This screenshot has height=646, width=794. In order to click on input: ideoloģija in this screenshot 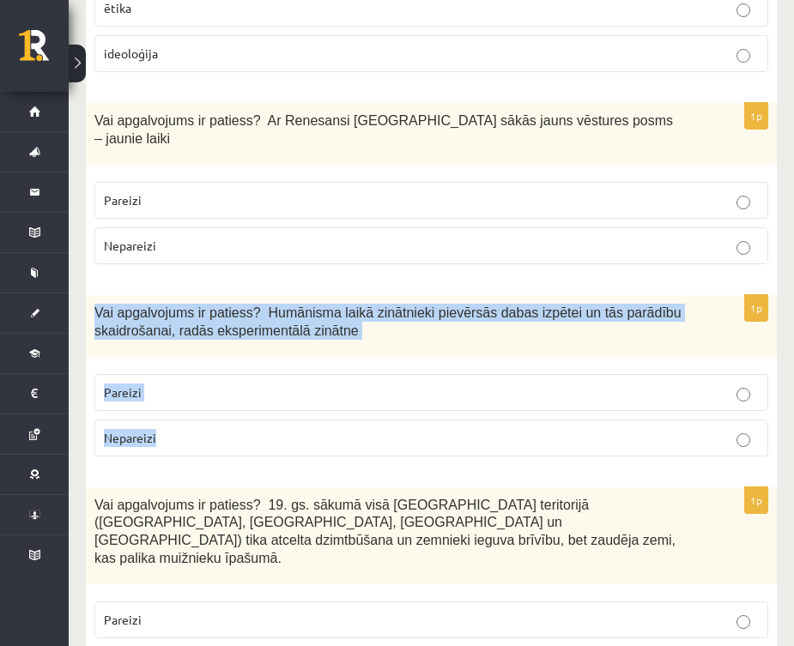, I will do `click(744, 56)`.